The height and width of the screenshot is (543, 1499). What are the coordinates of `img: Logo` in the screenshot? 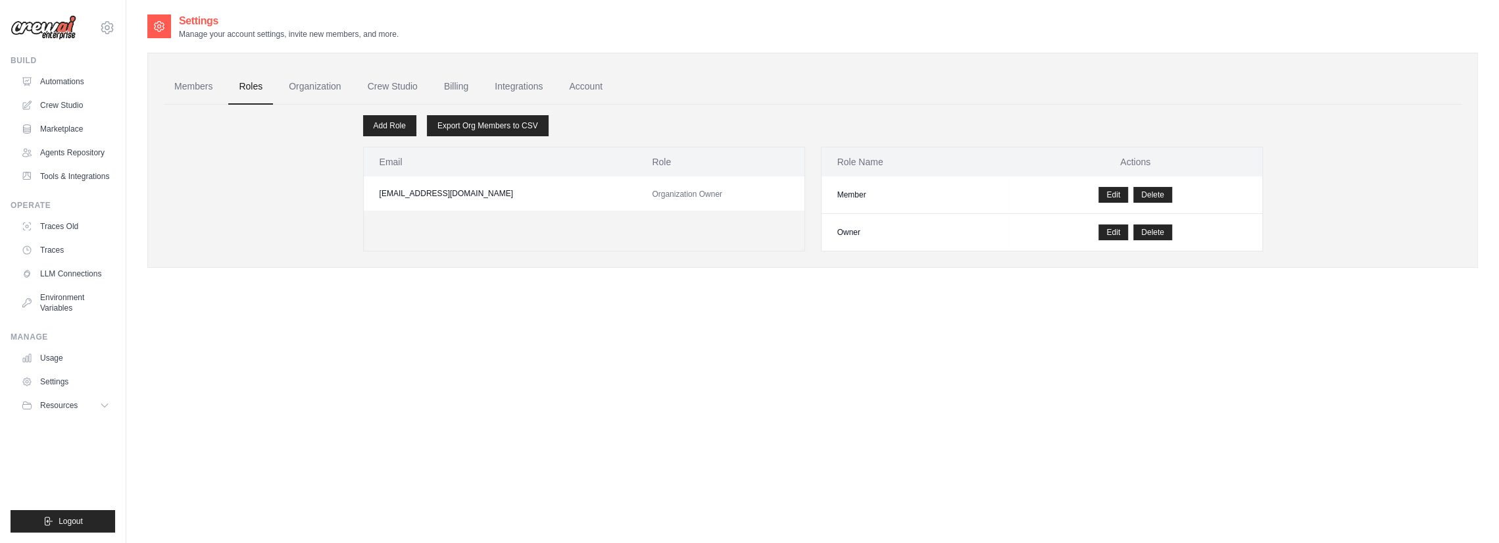 It's located at (43, 28).